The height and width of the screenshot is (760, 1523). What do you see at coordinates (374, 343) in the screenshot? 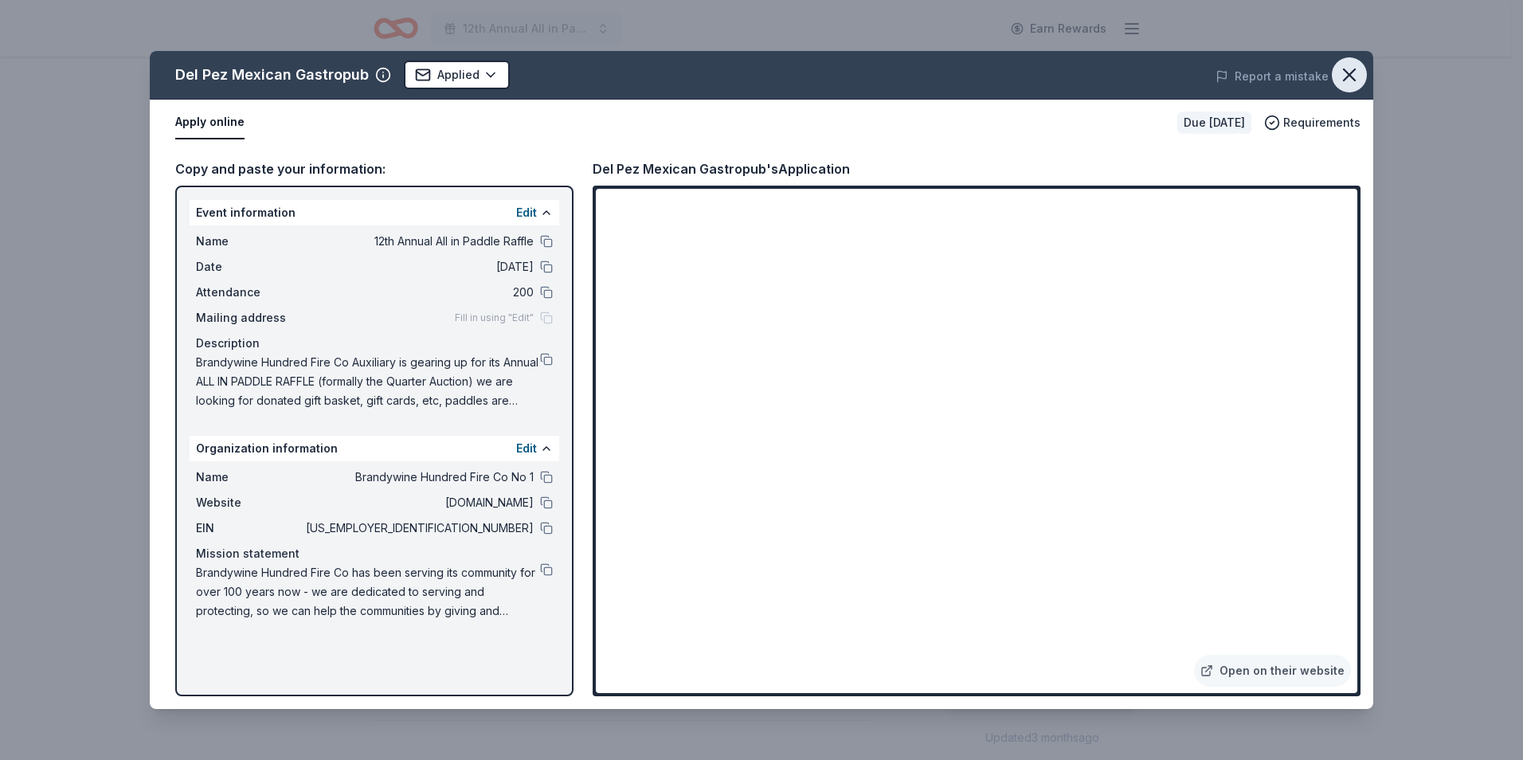
I see `div: Description` at bounding box center [374, 343].